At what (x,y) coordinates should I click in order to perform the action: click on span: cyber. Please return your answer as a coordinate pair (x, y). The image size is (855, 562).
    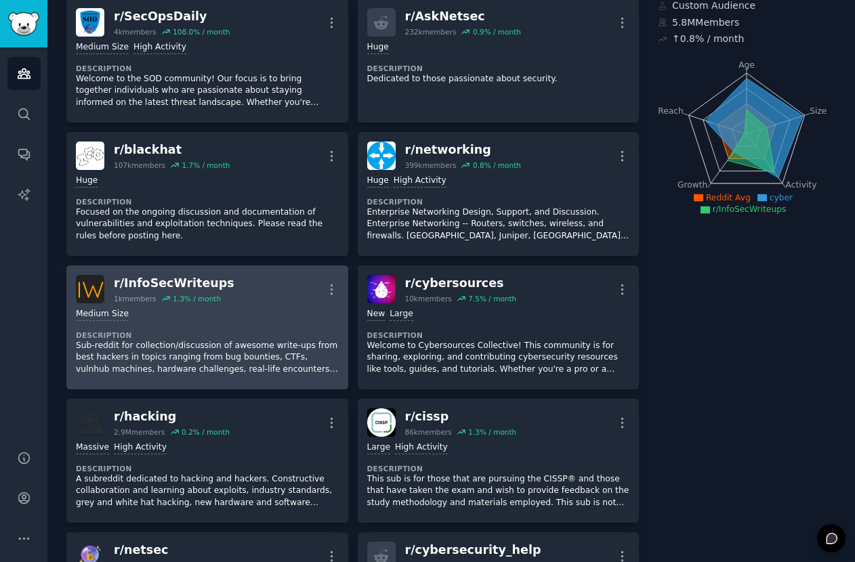
    Looking at the image, I should click on (781, 198).